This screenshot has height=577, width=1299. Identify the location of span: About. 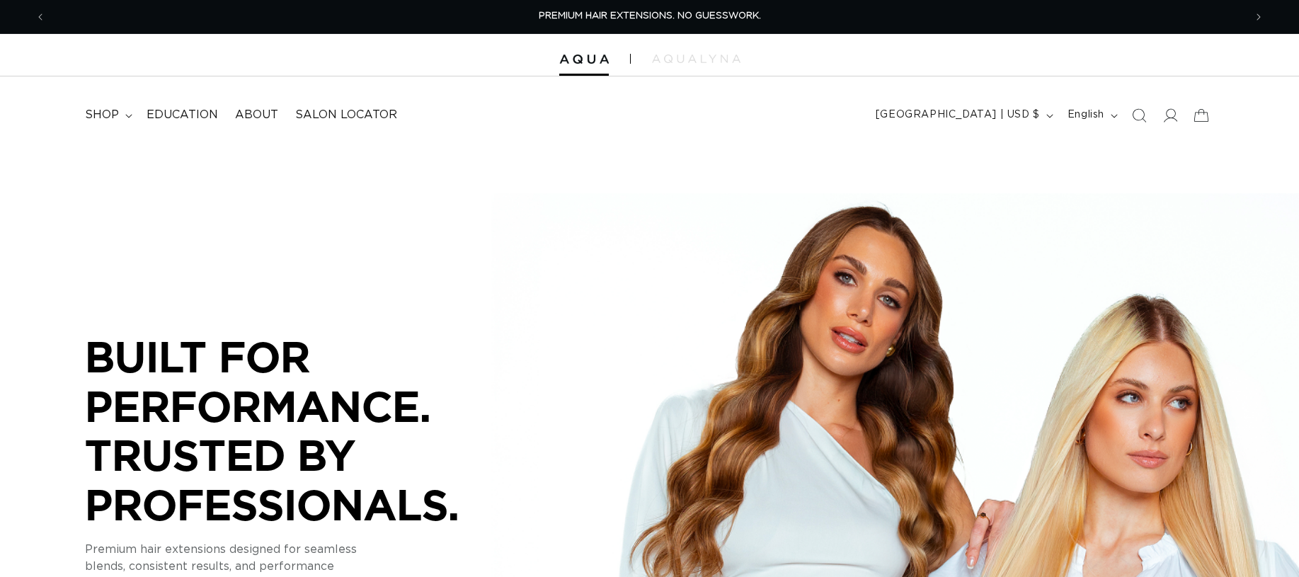
(256, 115).